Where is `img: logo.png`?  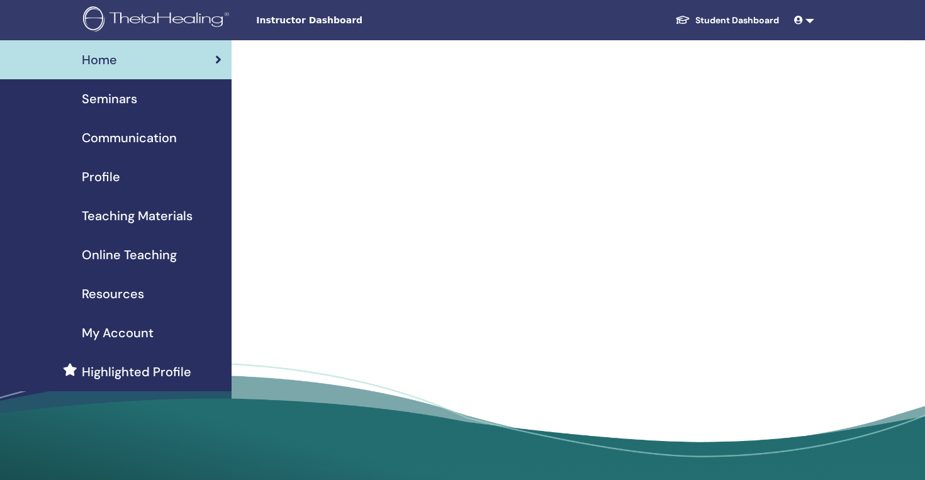
img: logo.png is located at coordinates (158, 20).